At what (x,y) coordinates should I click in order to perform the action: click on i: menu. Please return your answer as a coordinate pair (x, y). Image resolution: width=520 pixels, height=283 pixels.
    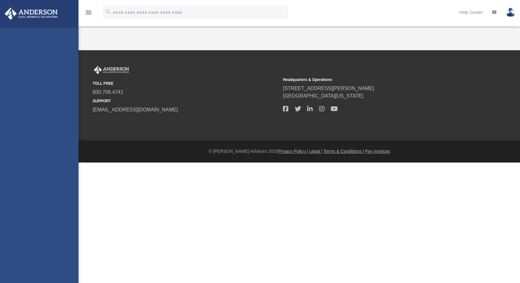
    Looking at the image, I should click on (89, 13).